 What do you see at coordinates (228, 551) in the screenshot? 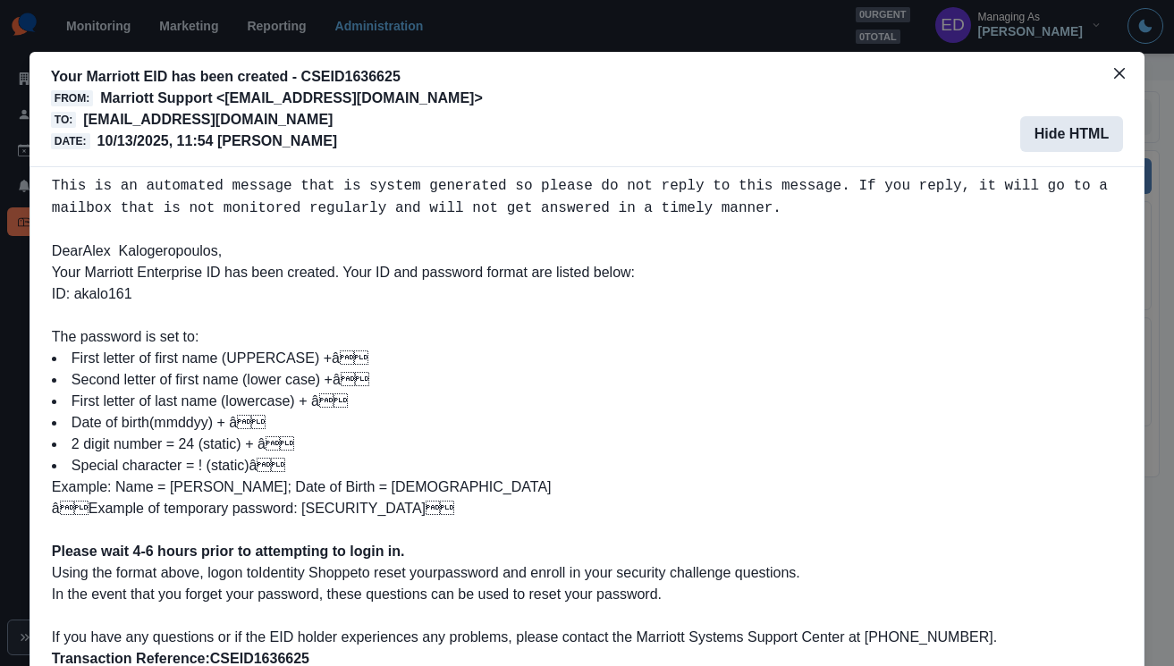
I see `strong: Please wait 4-6 hours prior to attempting to login in.` at bounding box center [228, 551].